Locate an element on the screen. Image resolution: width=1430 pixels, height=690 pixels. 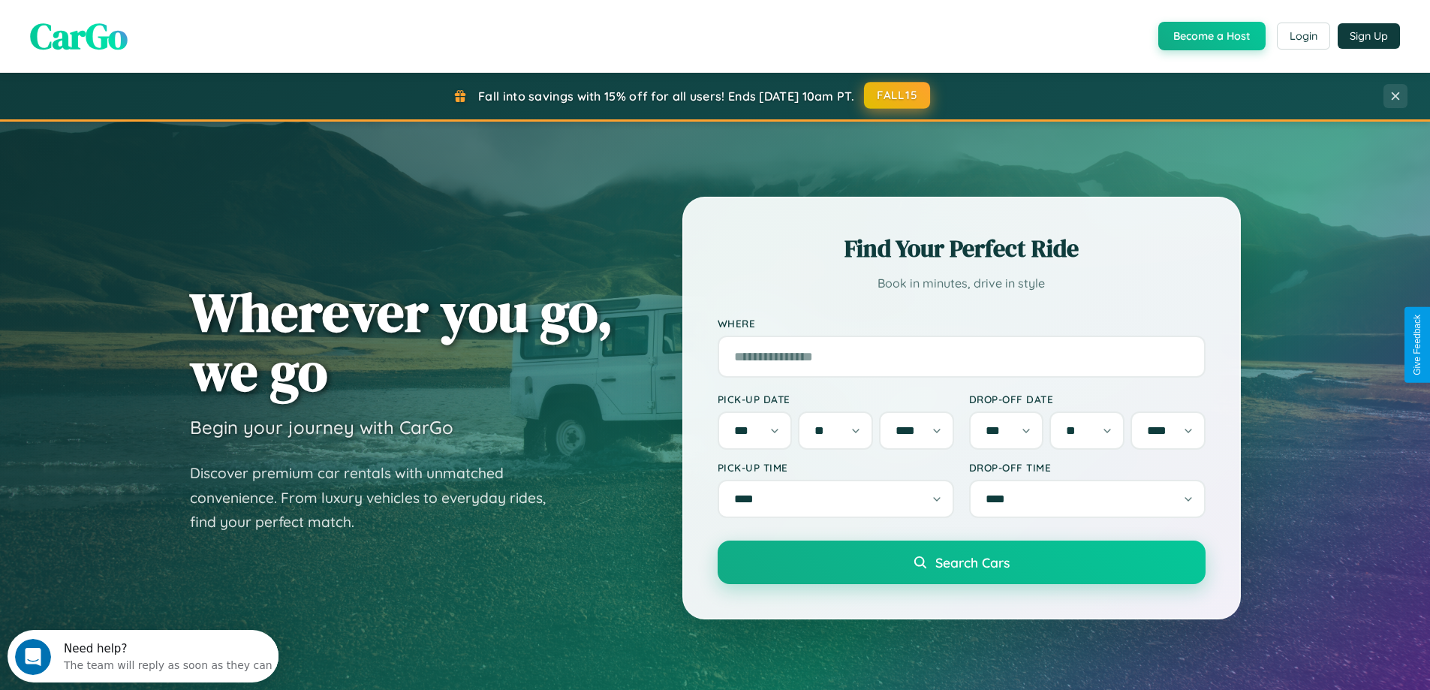
button: Become a Host is located at coordinates (1211, 36).